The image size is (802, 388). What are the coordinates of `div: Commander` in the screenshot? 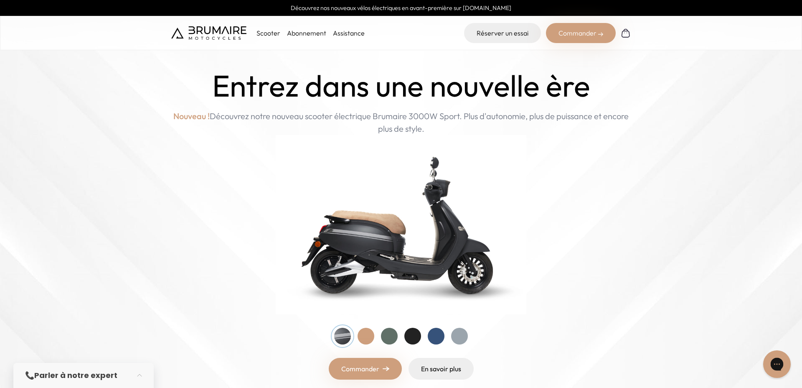 It's located at (580, 33).